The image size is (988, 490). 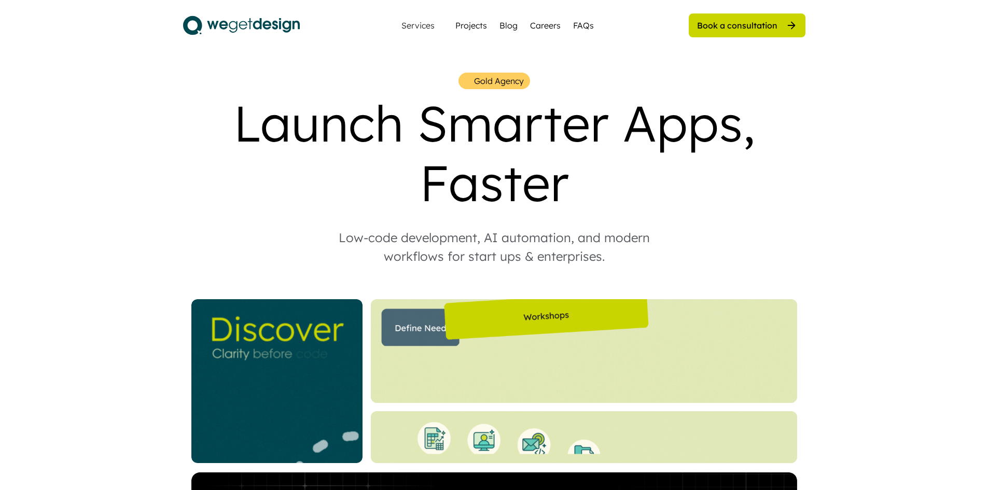 What do you see at coordinates (499, 81) in the screenshot?
I see `div: Gold Agency` at bounding box center [499, 81].